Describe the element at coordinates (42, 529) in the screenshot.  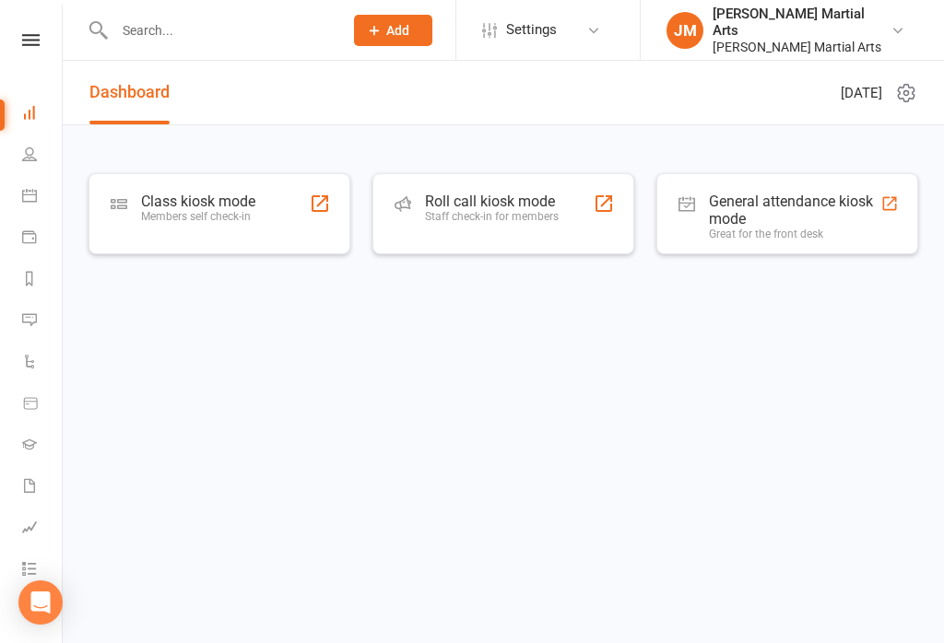
I see `a: Assessments` at that location.